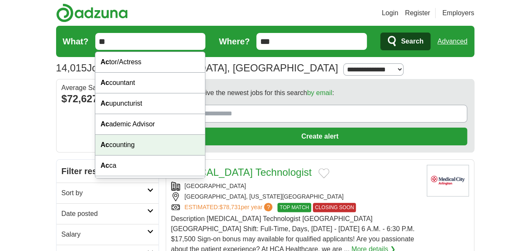  What do you see at coordinates (71, 68) in the screenshot?
I see `span: 14,015` at bounding box center [71, 68].